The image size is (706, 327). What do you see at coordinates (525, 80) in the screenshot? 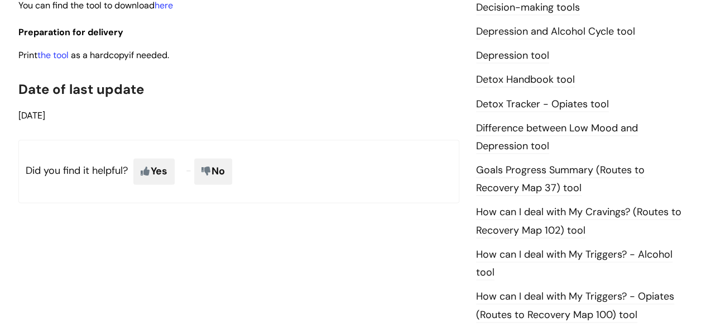
I see `a: Detox Handbook tool` at bounding box center [525, 80].